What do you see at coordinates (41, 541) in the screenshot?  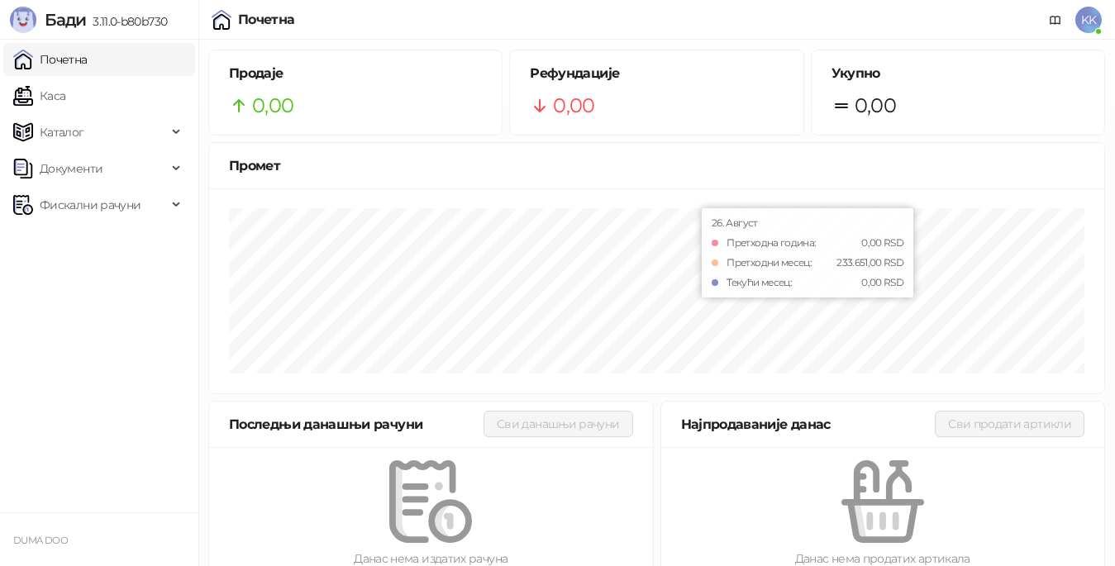 I see `small: DUMA DOO` at bounding box center [41, 541].